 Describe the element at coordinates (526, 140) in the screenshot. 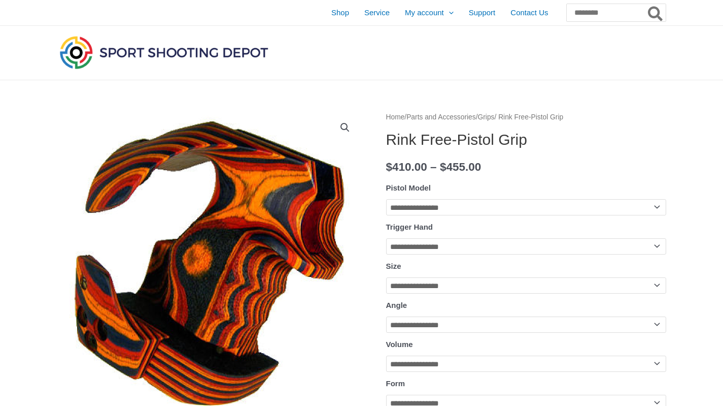

I see `h1: Rink Free-Pistol Grip` at that location.